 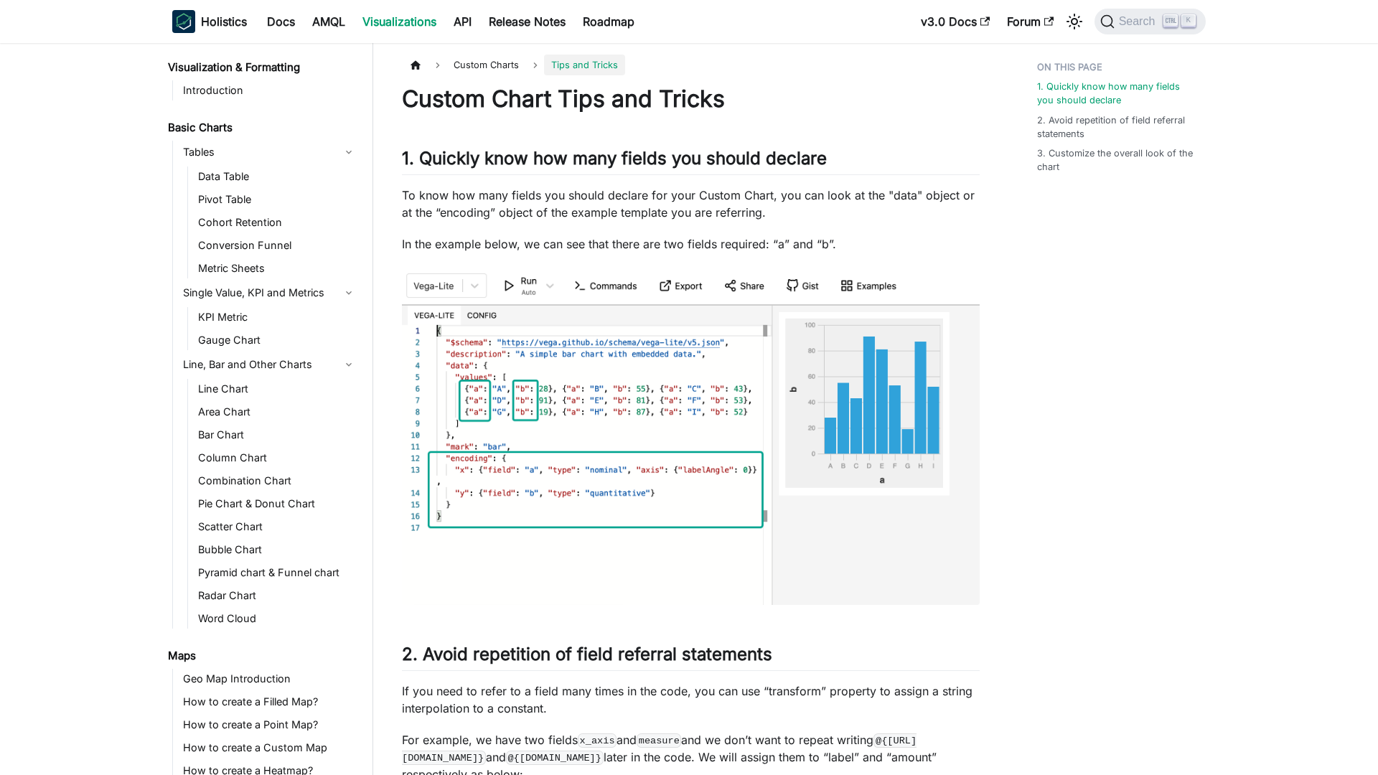 What do you see at coordinates (690, 700) in the screenshot?
I see `p: If you need to refer to a field many times in the code, you can use “transform” property to assig...` at bounding box center [690, 700].